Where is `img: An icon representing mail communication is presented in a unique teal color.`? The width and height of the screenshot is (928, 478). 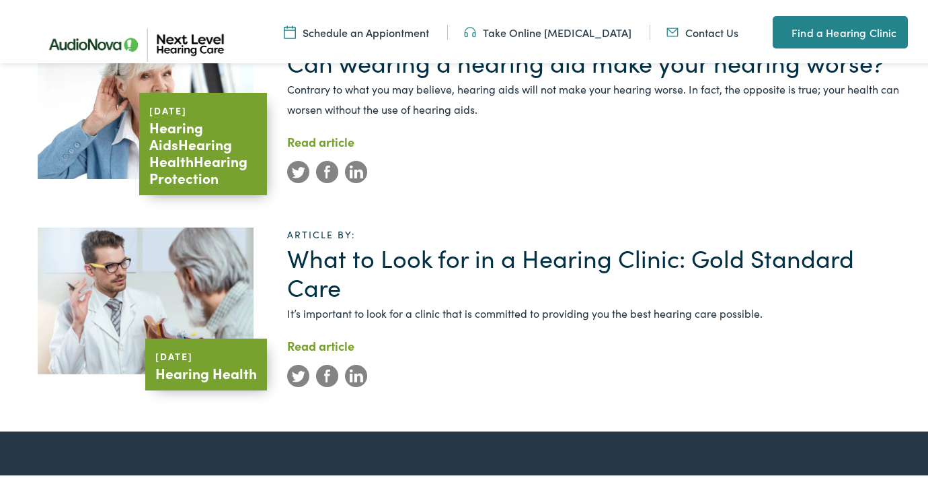
img: An icon representing mail communication is presented in a unique teal color. is located at coordinates (673, 30).